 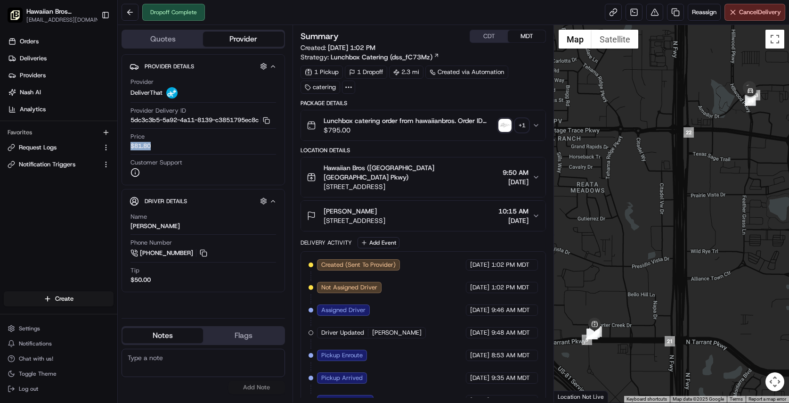 What do you see at coordinates (592, 334) in the screenshot?
I see `div: 16` at bounding box center [592, 334].